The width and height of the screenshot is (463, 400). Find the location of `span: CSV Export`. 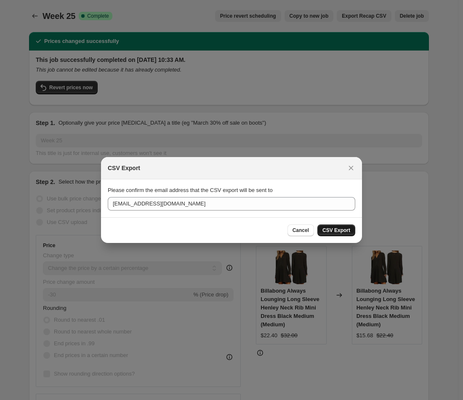

span: CSV Export is located at coordinates (336, 230).